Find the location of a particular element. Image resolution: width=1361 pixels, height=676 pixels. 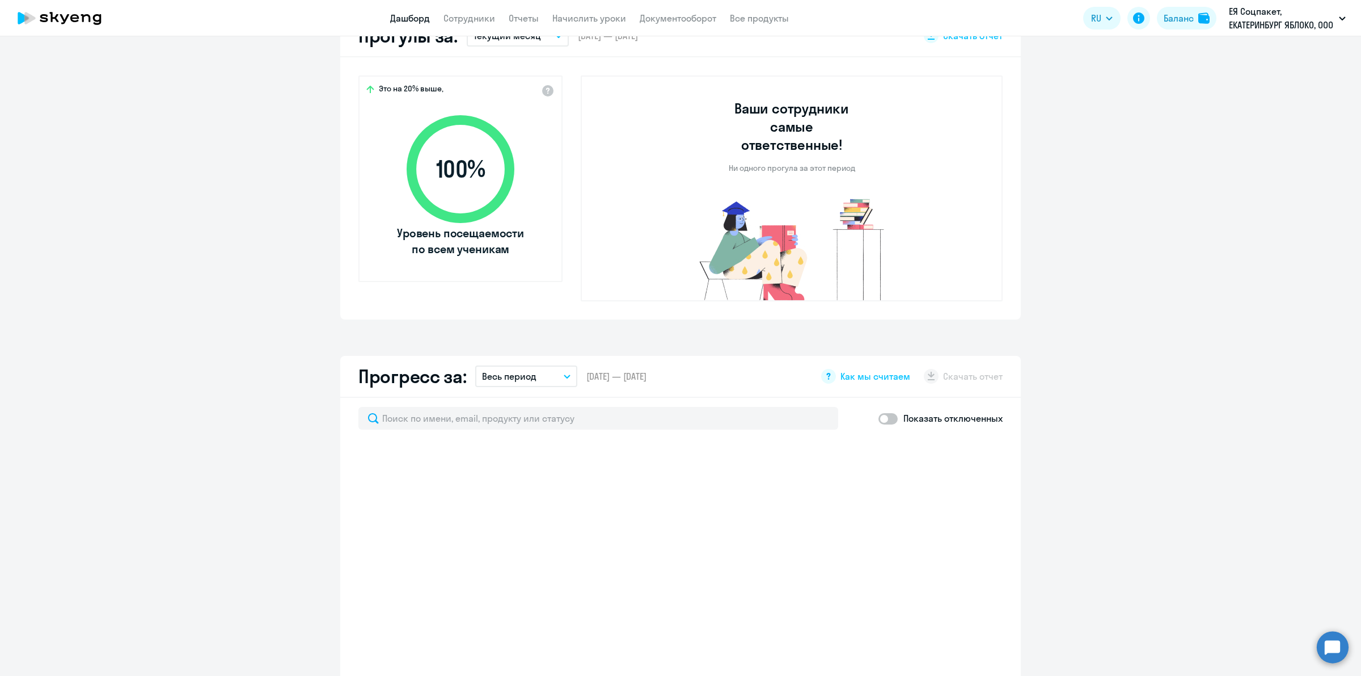

p: Показать отключенных is located at coordinates (953, 418).